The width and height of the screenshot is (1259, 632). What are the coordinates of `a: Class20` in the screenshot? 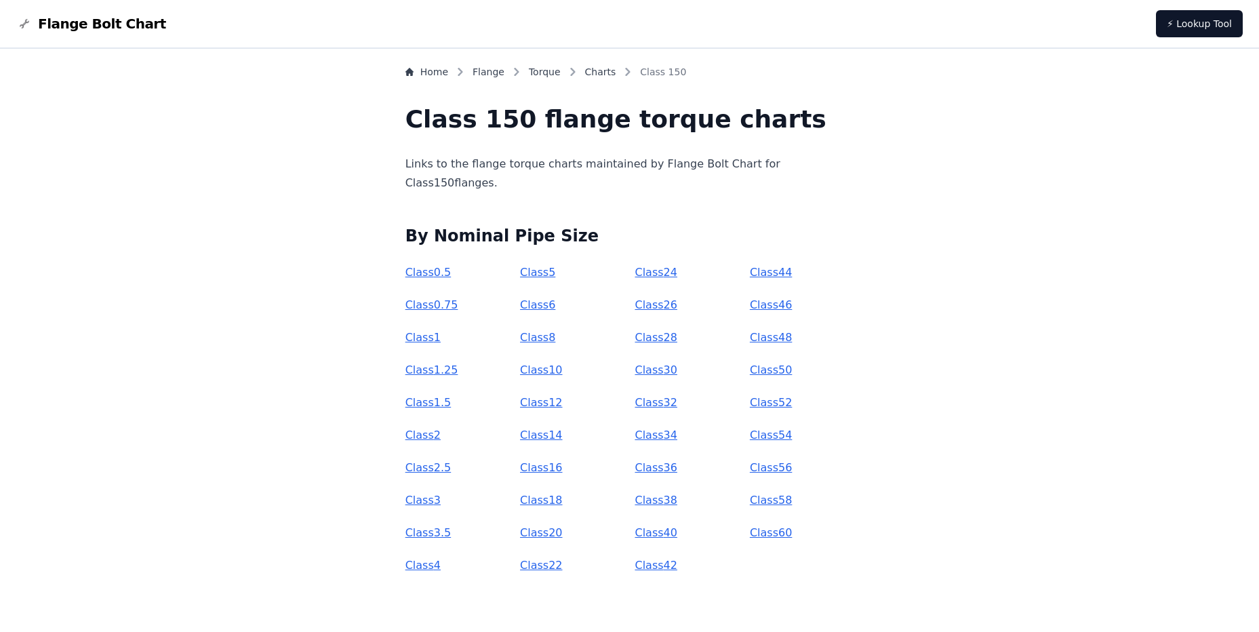 It's located at (541, 532).